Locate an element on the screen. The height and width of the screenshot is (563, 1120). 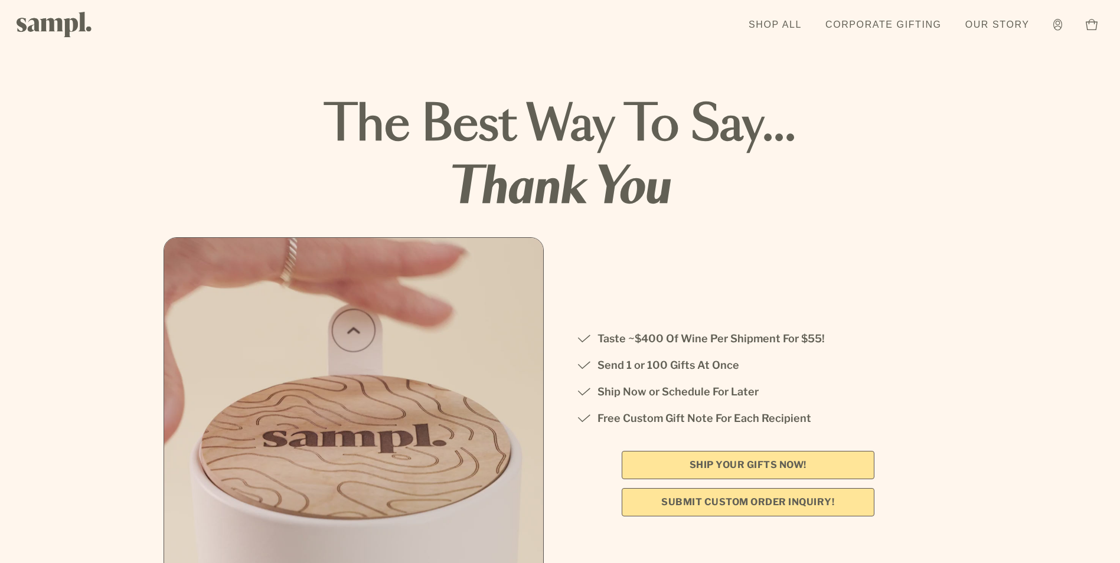
a: SHIP YOUR GIFTS NOW! is located at coordinates (748, 465).